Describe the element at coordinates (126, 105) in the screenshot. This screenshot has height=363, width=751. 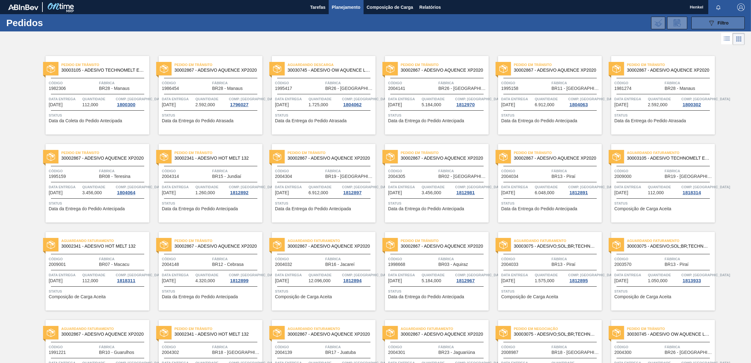
I see `div: 1800300` at that location.